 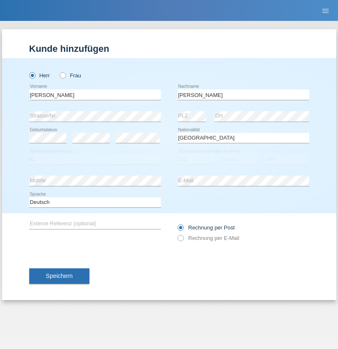 What do you see at coordinates (206, 227) in the screenshot?
I see `label: Rechnung per Post` at bounding box center [206, 227].